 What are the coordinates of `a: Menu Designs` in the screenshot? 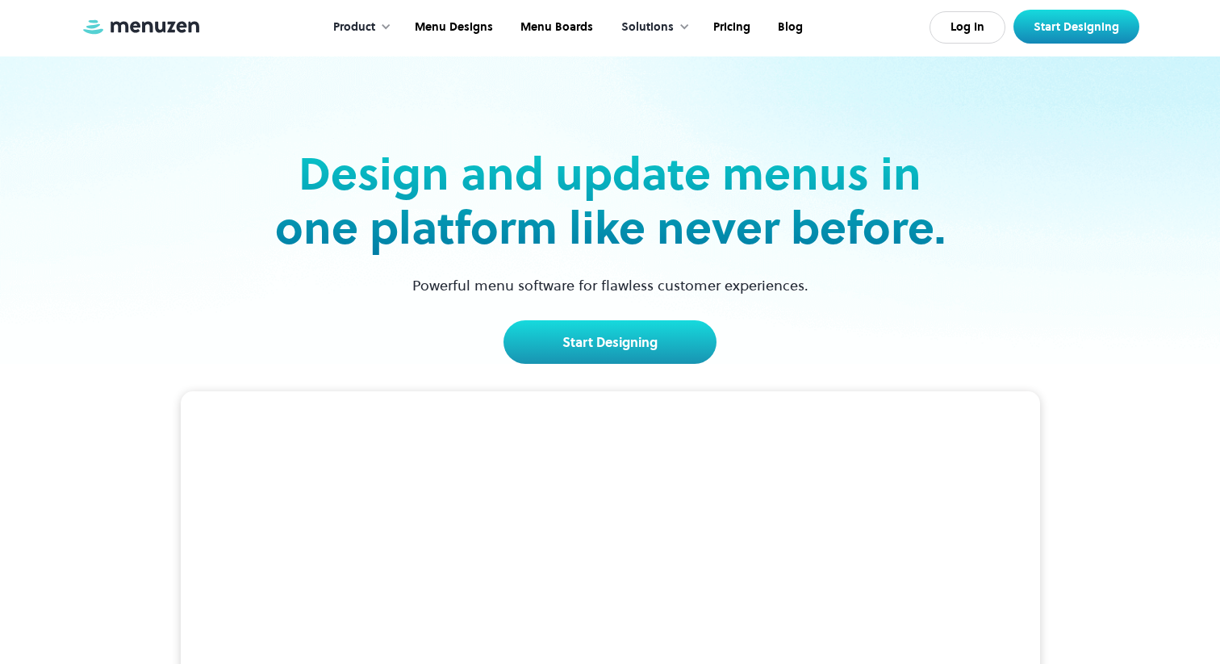 It's located at (452, 27).